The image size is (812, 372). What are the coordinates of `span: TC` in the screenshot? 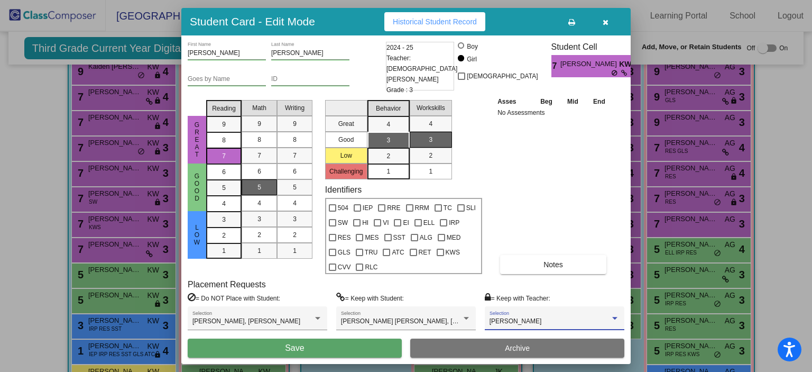 It's located at (448, 208).